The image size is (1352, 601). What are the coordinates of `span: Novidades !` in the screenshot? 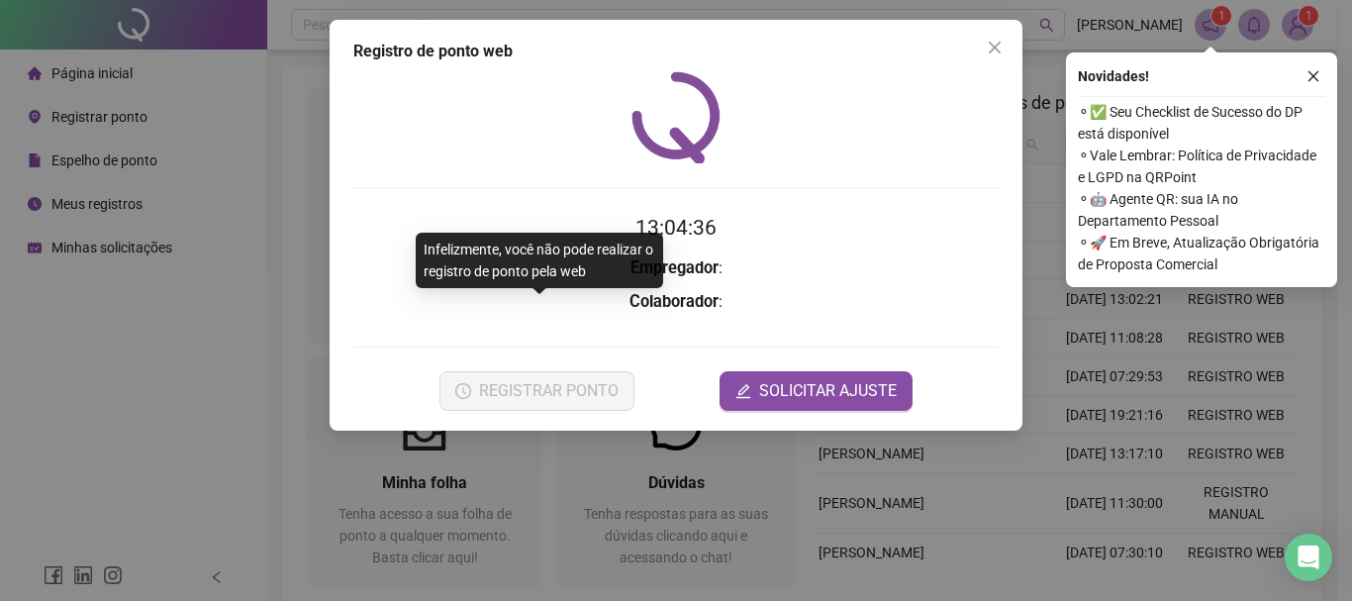 It's located at (1114, 76).